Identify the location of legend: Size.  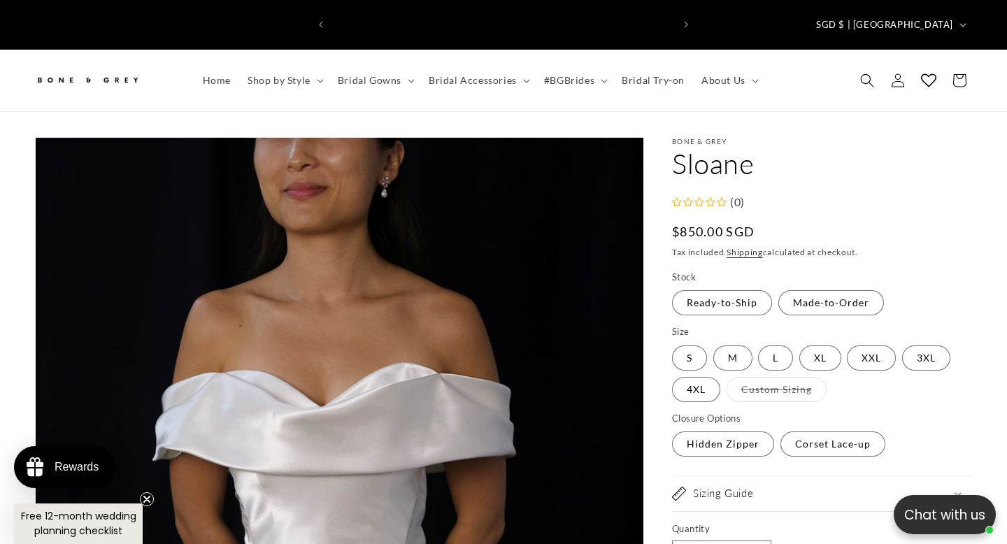
(681, 332).